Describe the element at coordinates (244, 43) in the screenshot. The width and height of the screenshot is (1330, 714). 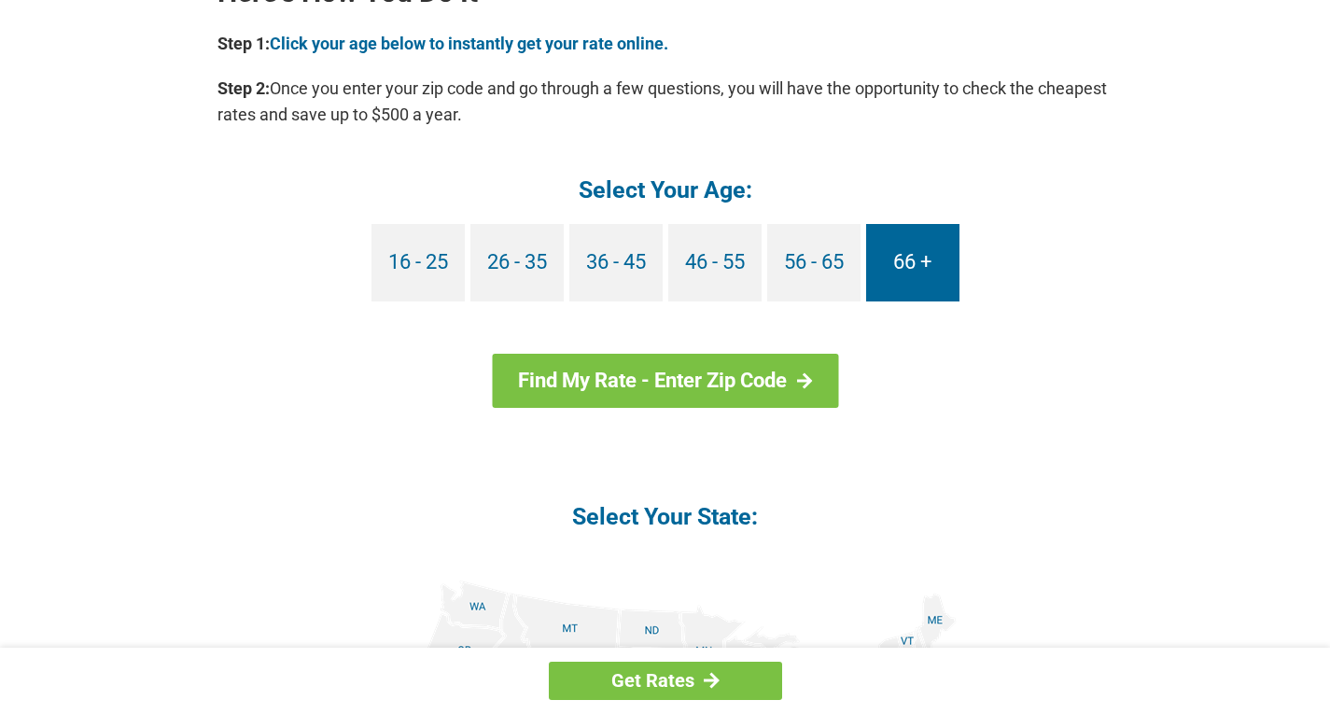
I see `b: Step 1:` at that location.